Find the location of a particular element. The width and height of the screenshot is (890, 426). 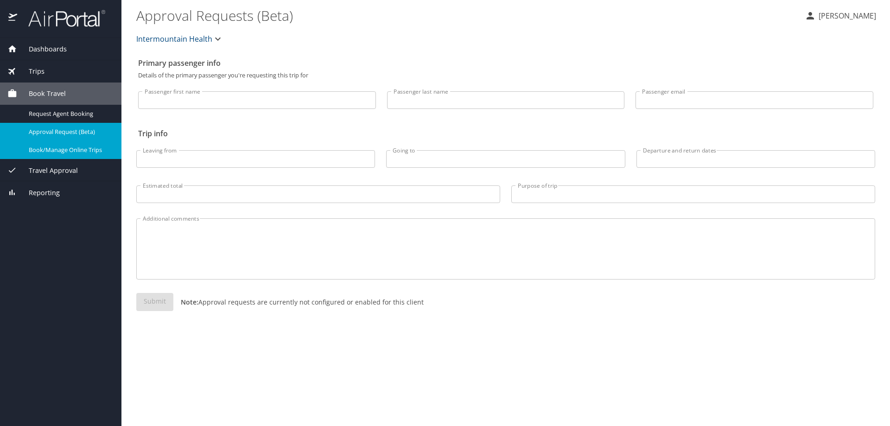

img: airportal-logo.png is located at coordinates (62, 18).